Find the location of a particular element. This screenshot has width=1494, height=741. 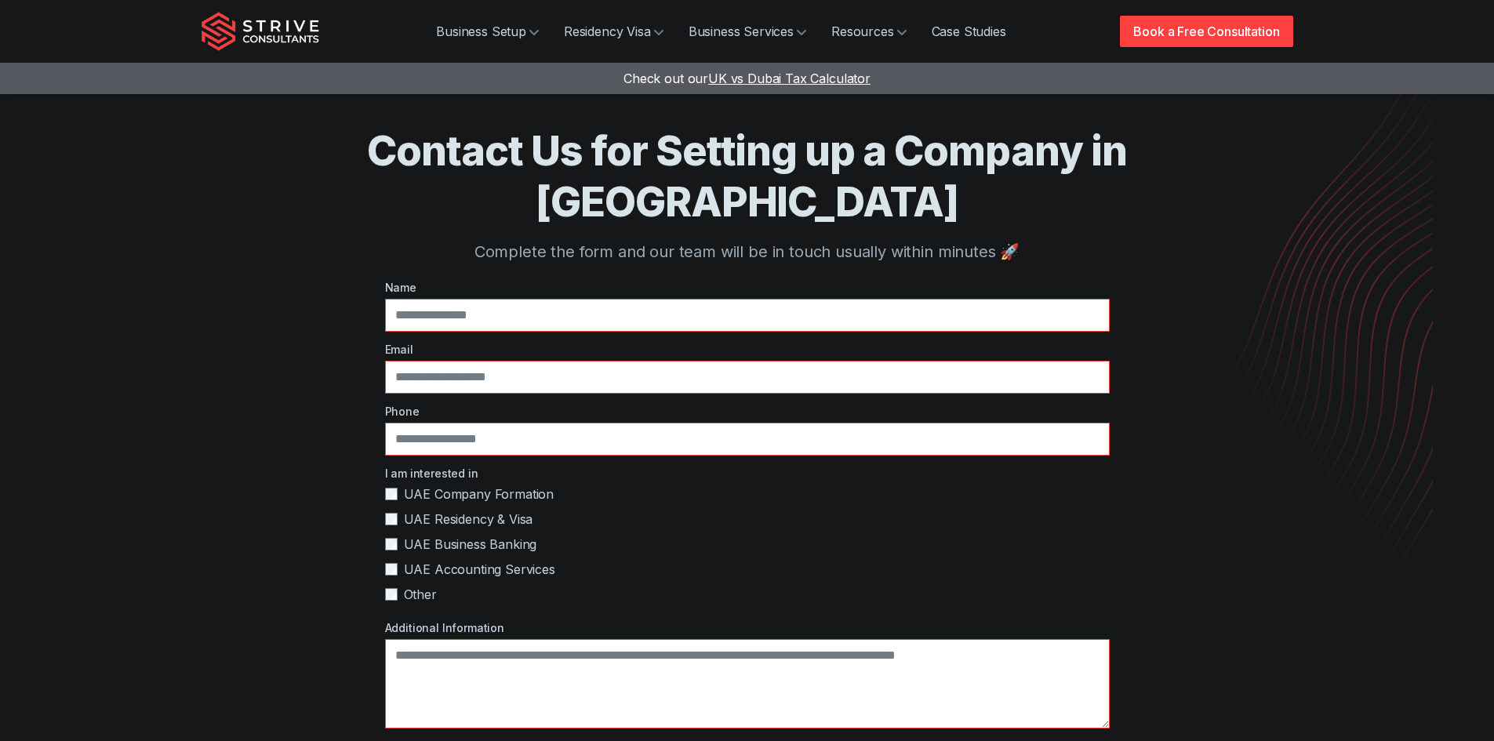

label: Additional Information is located at coordinates (747, 627).